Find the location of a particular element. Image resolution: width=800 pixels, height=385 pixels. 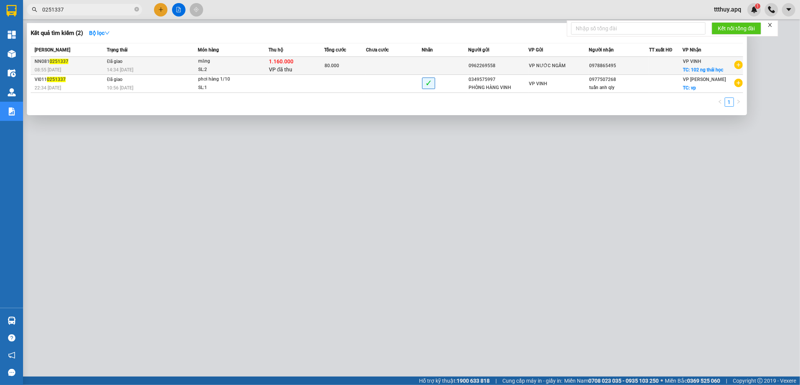

span: message is located at coordinates (12, 373).